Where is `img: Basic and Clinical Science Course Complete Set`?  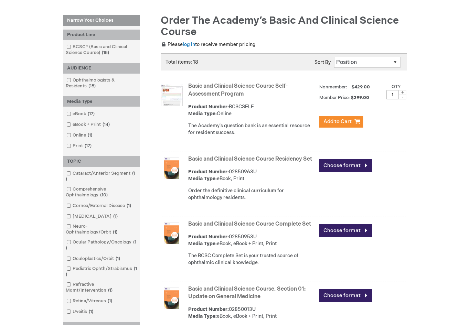 img: Basic and Clinical Science Course Complete Set is located at coordinates (172, 233).